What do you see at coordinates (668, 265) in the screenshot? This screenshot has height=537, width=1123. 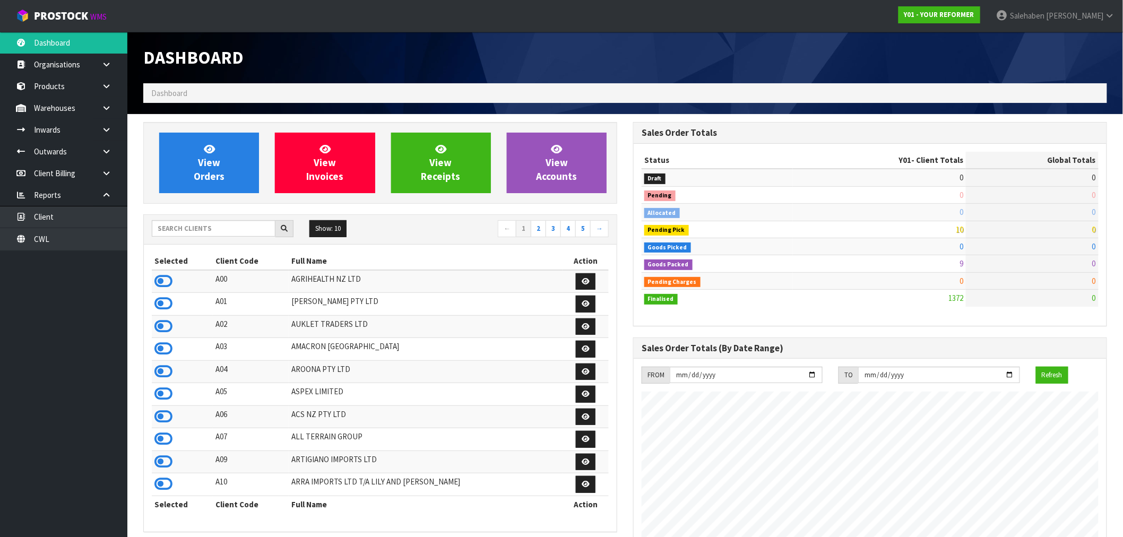 I see `span: Goods Packed` at bounding box center [668, 265].